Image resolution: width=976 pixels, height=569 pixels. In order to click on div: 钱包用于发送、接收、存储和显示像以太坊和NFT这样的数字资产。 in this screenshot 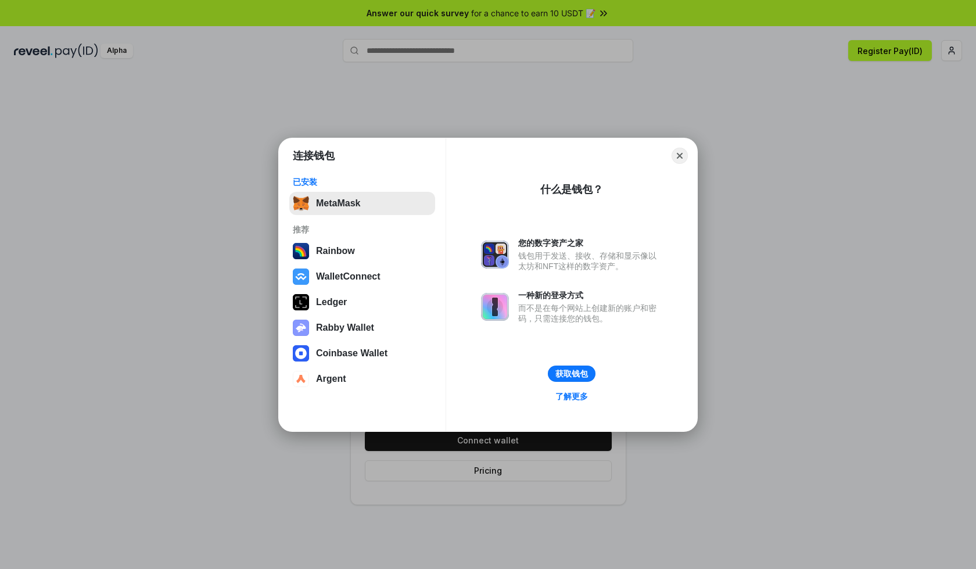, I will do `click(590, 261)`.